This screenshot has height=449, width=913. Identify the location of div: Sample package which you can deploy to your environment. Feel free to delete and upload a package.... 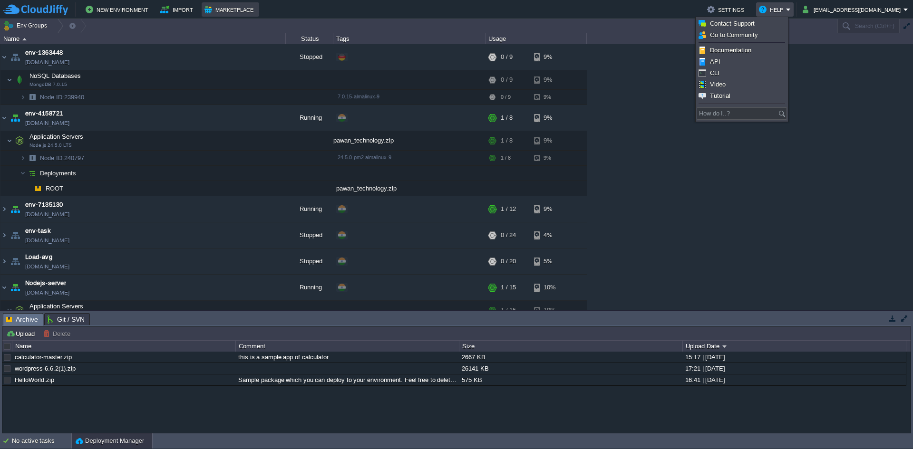
(347, 380).